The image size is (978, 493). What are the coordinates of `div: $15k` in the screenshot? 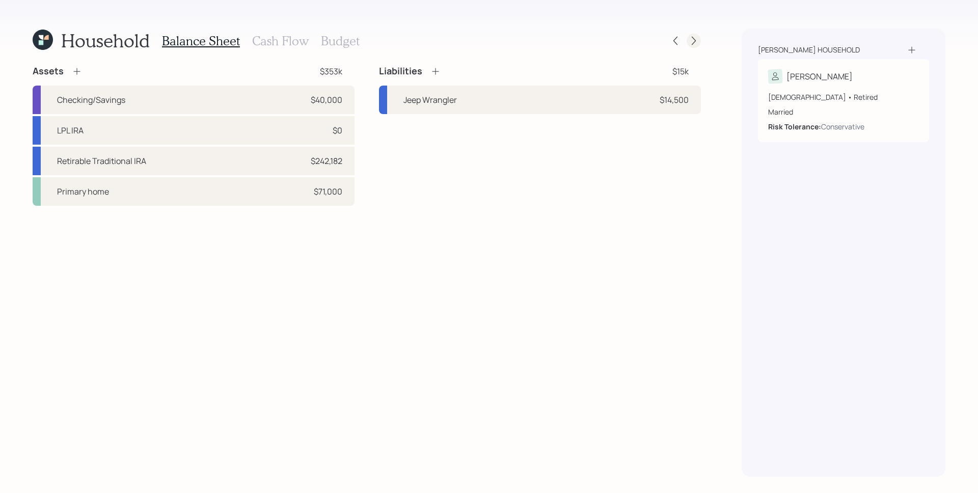 It's located at (680, 71).